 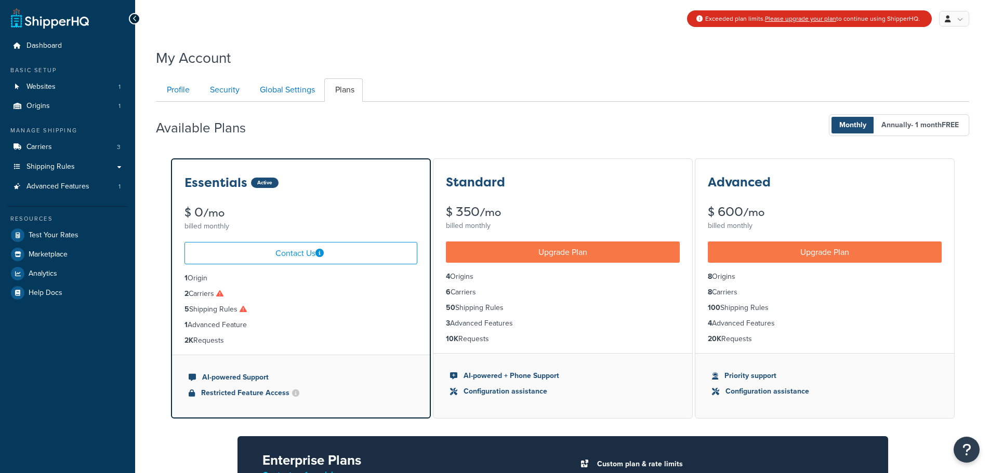 I want to click on li: Test Your Rates, so click(x=68, y=235).